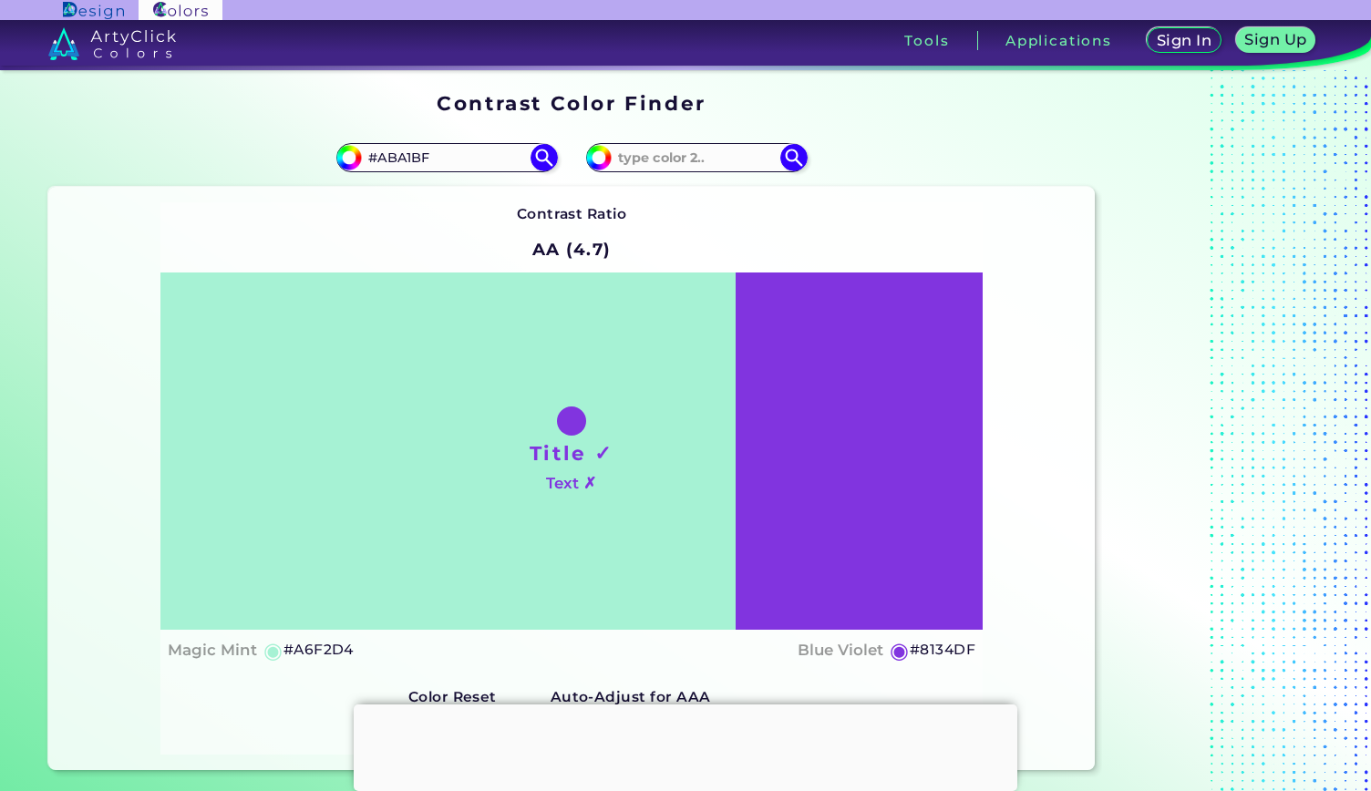 The height and width of the screenshot is (791, 1371). Describe the element at coordinates (841, 650) in the screenshot. I see `h4: Blue Violet` at that location.